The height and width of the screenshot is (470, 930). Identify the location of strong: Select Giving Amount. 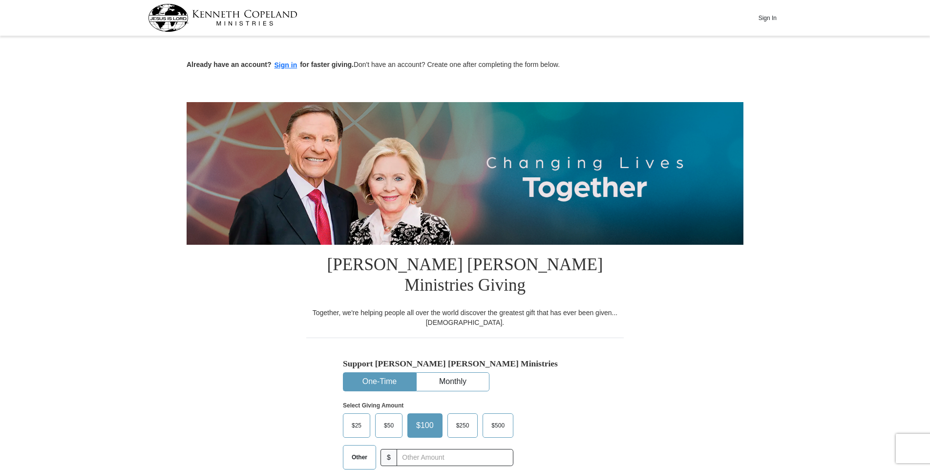
(373, 406).